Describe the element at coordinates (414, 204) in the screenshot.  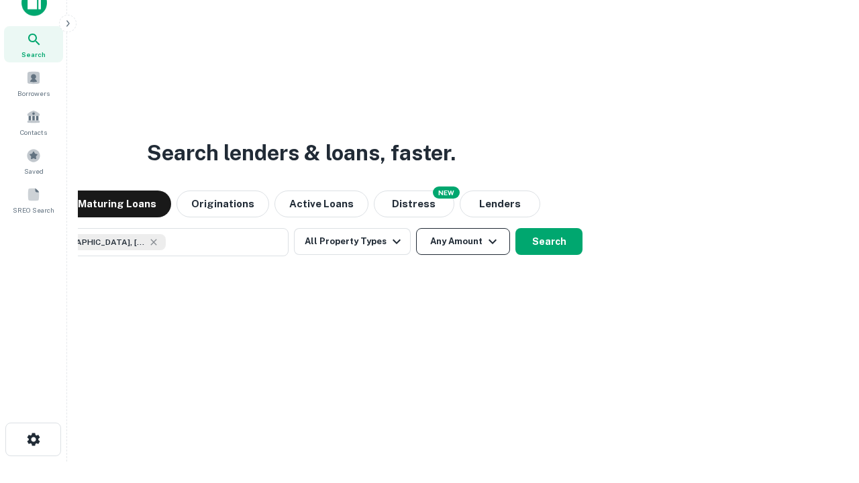
I see `button: Search distressed loans with lien and other non-mortgage details.` at that location.